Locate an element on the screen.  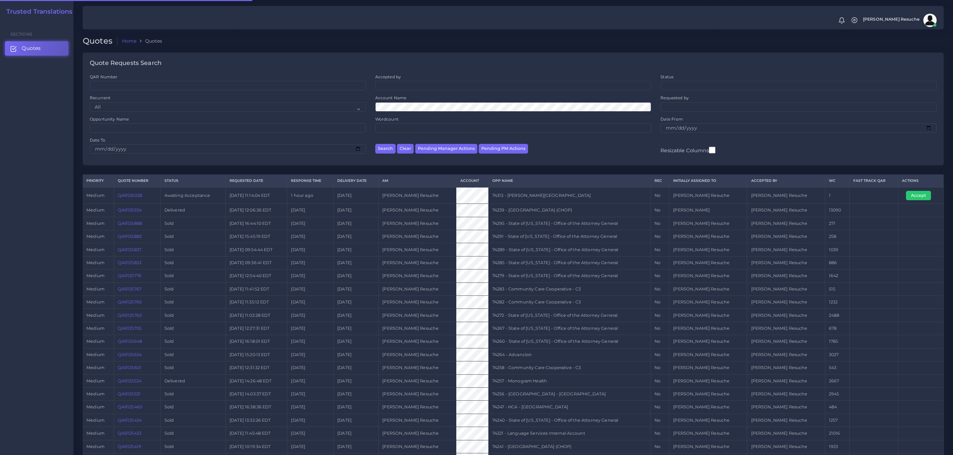
a: QAR125601 is located at coordinates (129, 368).